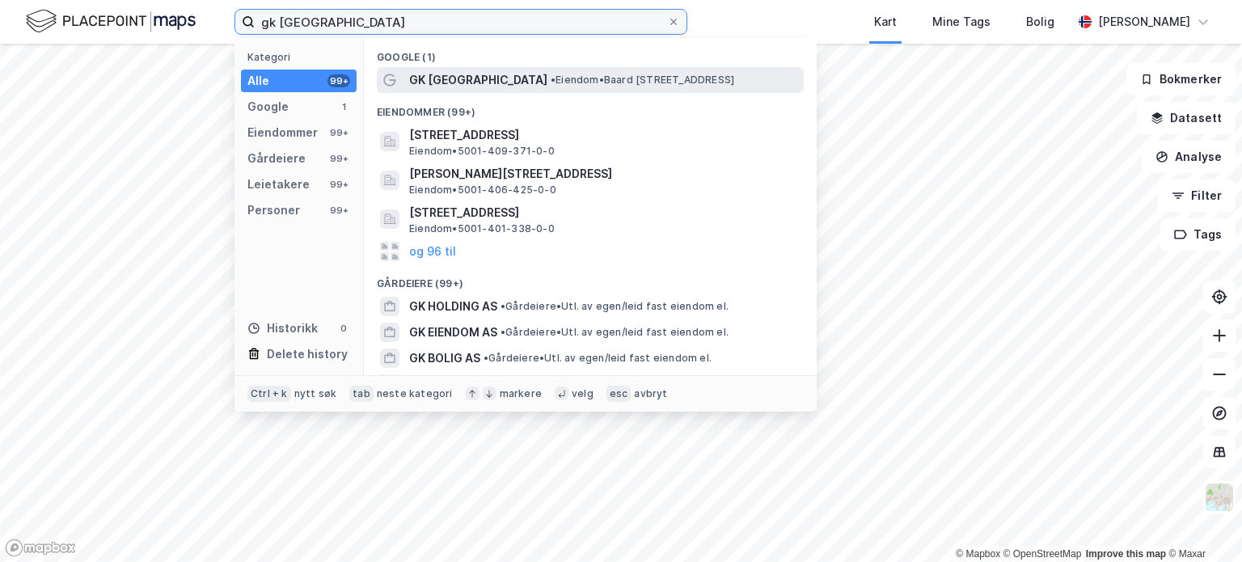 The height and width of the screenshot is (562, 1242). Describe the element at coordinates (415, 394) in the screenshot. I see `div: neste kategori` at that location.